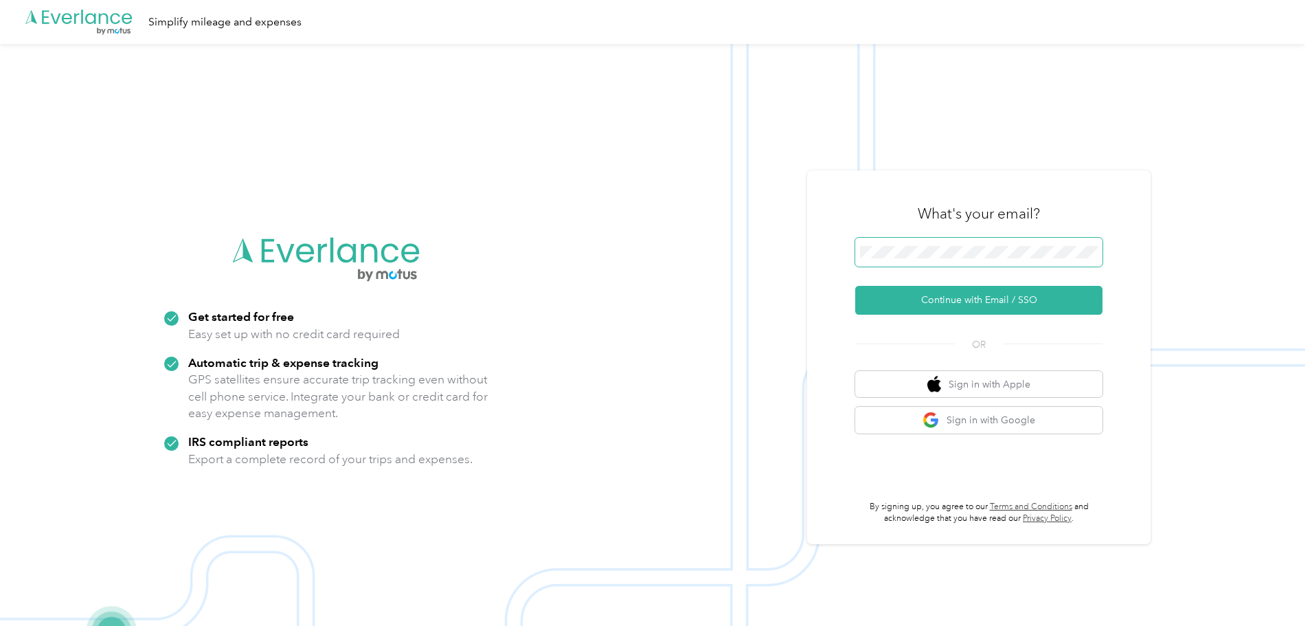 Image resolution: width=1312 pixels, height=626 pixels. What do you see at coordinates (338, 396) in the screenshot?
I see `p: GPS satellites ensure accurate trip tracking even without cell phone service. Integrate your bank...` at bounding box center [338, 396].